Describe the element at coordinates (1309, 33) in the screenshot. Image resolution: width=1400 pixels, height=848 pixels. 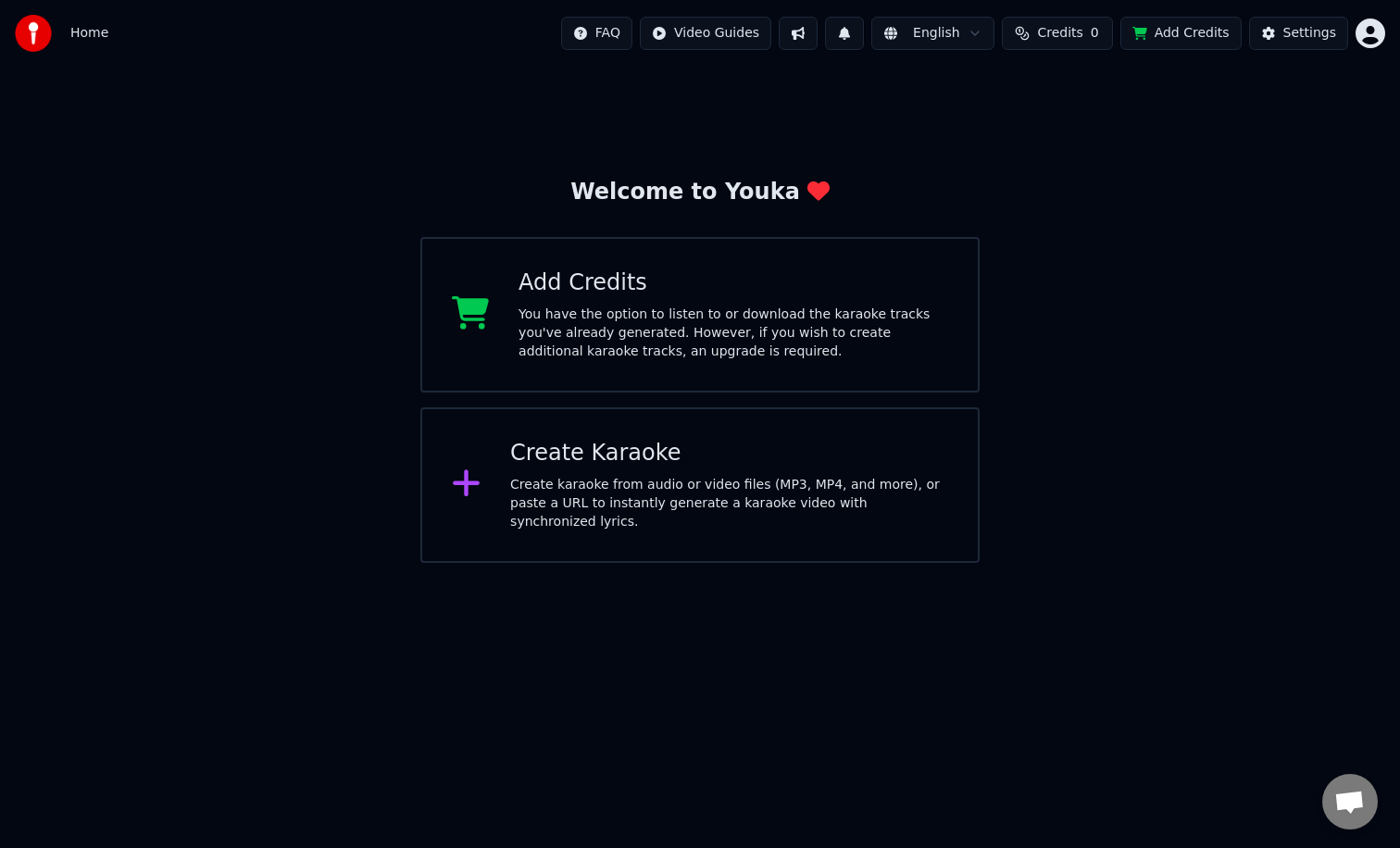
I see `div: Settings` at that location.